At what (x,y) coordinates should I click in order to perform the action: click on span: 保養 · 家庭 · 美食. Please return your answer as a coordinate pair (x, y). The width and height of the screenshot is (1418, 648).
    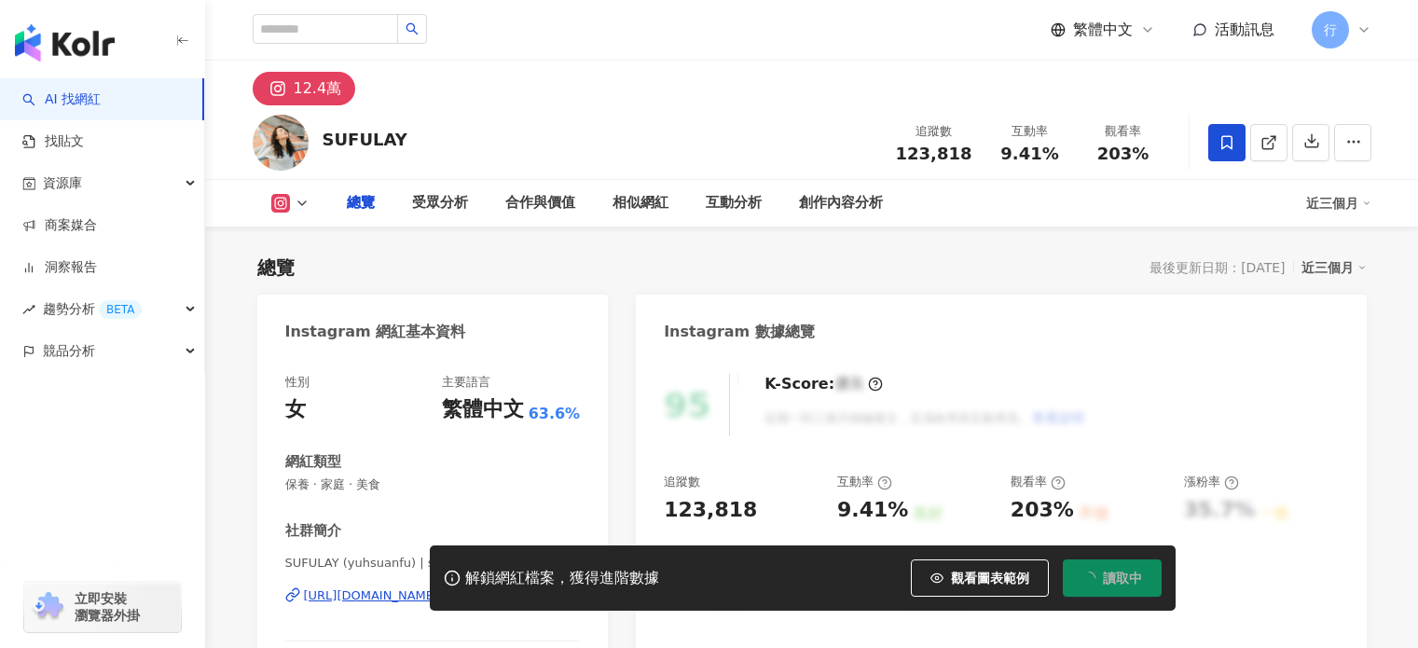
    Looking at the image, I should click on (433, 485).